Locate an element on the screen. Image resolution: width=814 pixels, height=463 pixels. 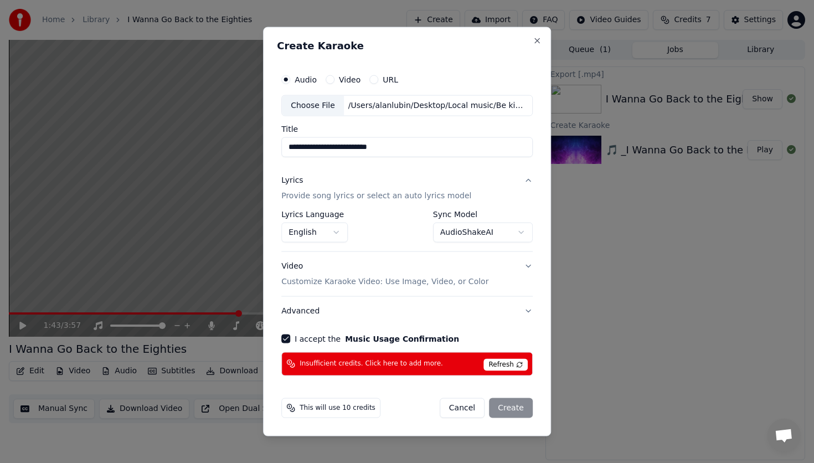
button: Cancel is located at coordinates (462, 407).